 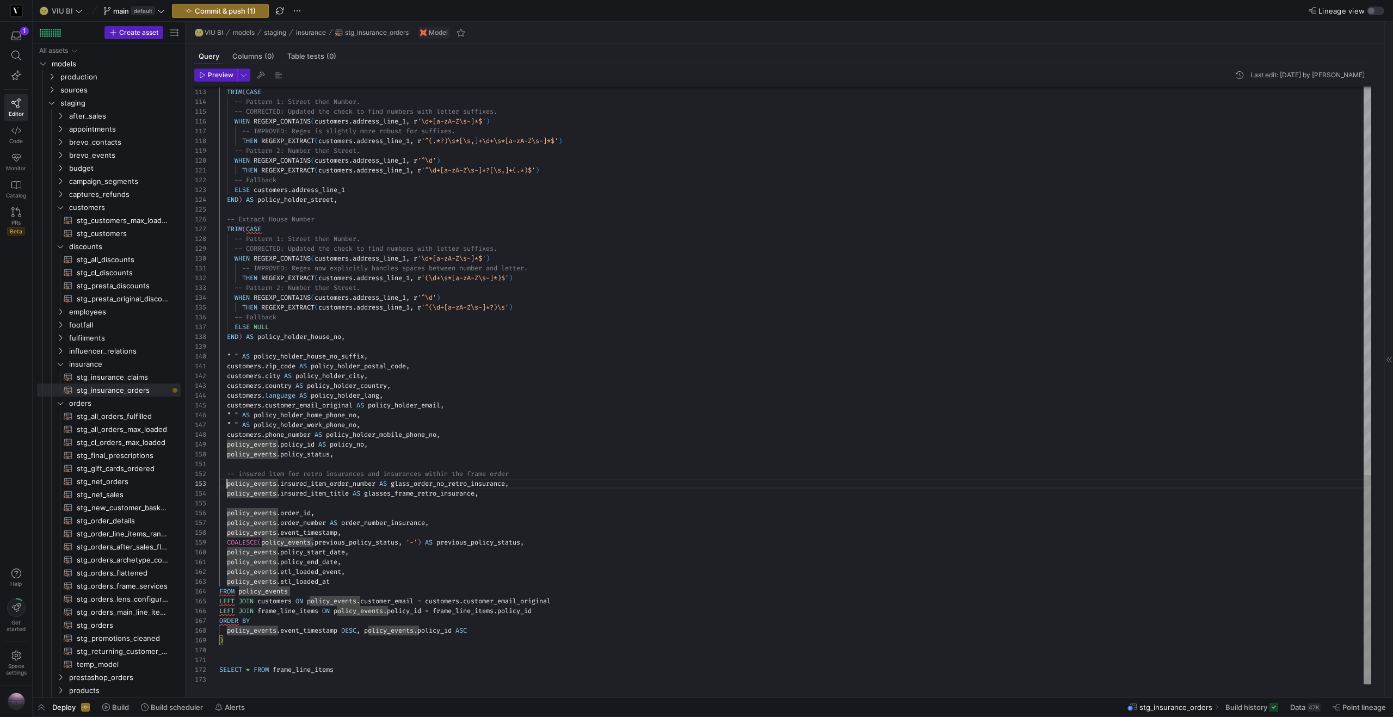 What do you see at coordinates (16, 11) in the screenshot?
I see `a: https://storage.googleapis.com/y42-prod-data-exchange/images/zgRs6g8Sem6LtQCmmHzYBaaZ8bA8vNBoBzxR...` at bounding box center [16, 11].